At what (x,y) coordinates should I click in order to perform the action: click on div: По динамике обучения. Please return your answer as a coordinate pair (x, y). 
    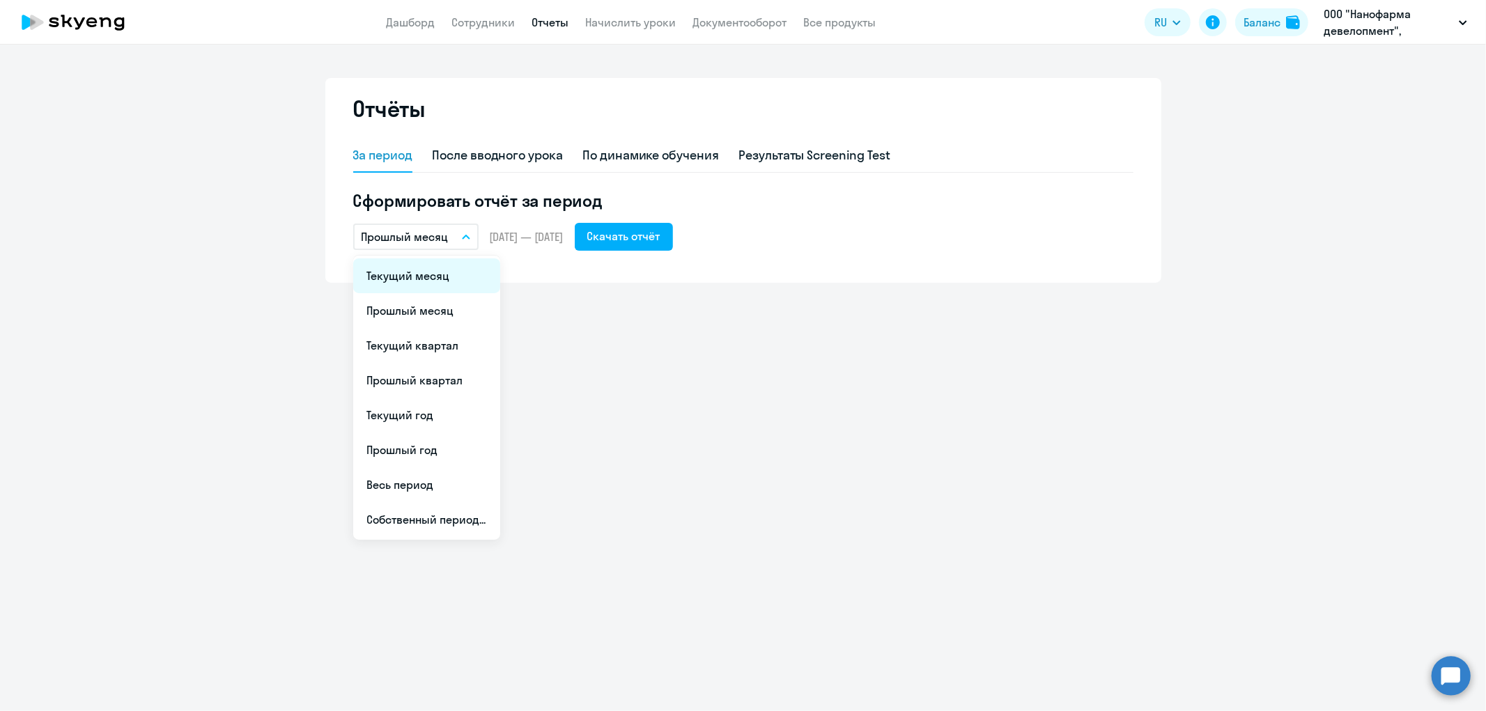
    Looking at the image, I should click on (651, 155).